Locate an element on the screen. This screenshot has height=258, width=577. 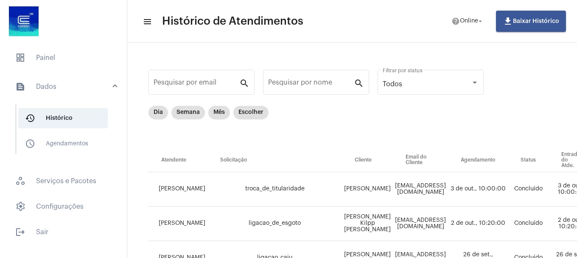
span: Agendamentos is located at coordinates (63, 143).